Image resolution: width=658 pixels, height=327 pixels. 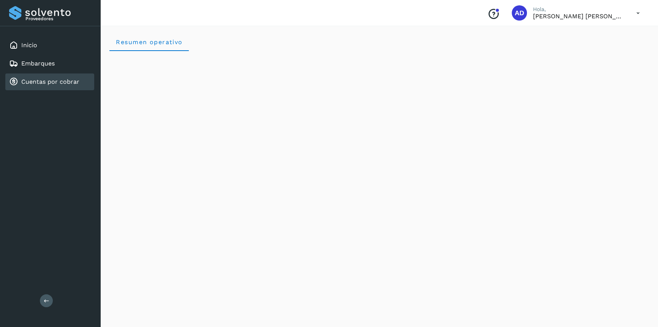 What do you see at coordinates (29, 45) in the screenshot?
I see `a: Inicio` at bounding box center [29, 45].